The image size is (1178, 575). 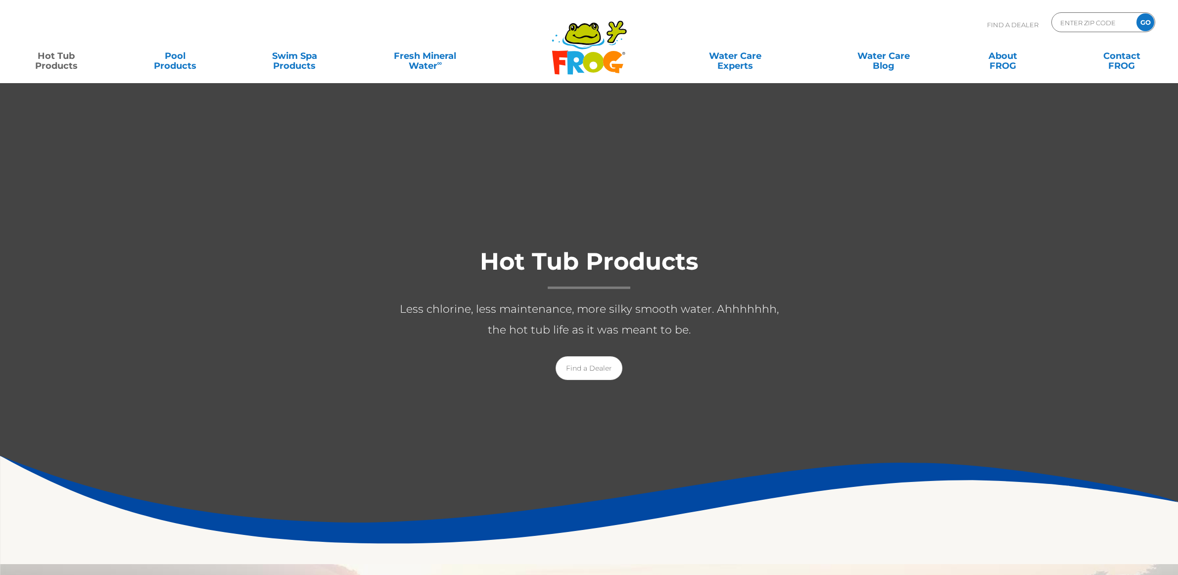 What do you see at coordinates (425, 56) in the screenshot?
I see `a: Fresh MineralWater∞` at bounding box center [425, 56].